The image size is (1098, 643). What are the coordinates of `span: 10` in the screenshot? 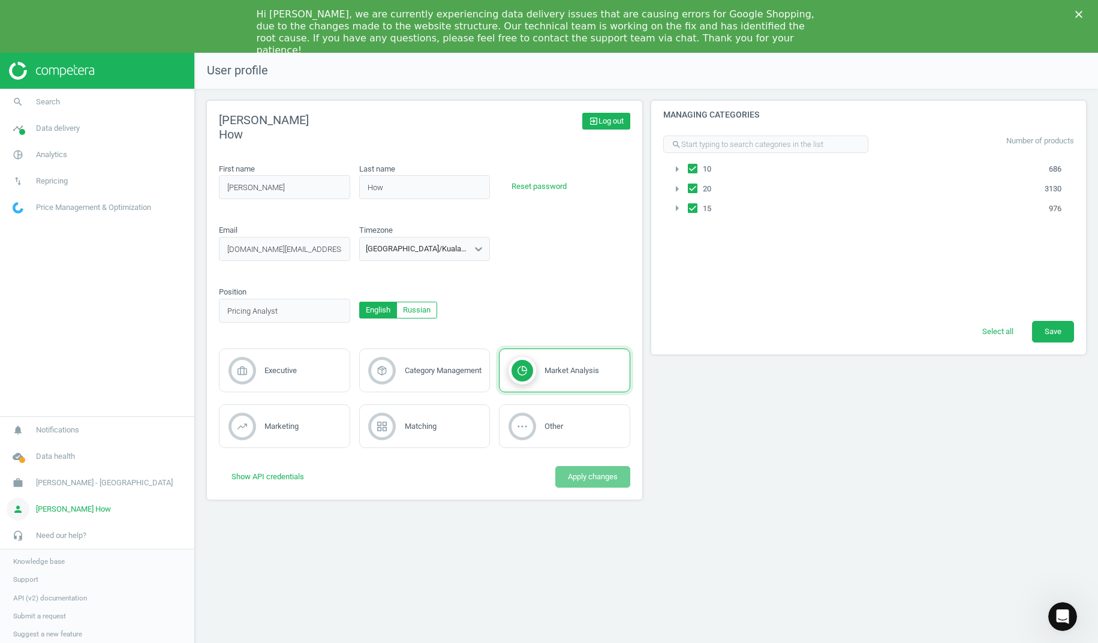 It's located at (707, 169).